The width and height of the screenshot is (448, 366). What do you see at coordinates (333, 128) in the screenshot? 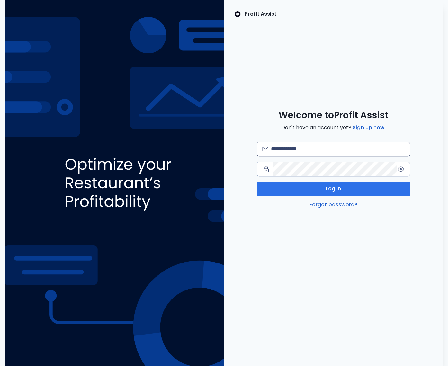
I see `span: Don't have an account yet?` at bounding box center [333, 128].